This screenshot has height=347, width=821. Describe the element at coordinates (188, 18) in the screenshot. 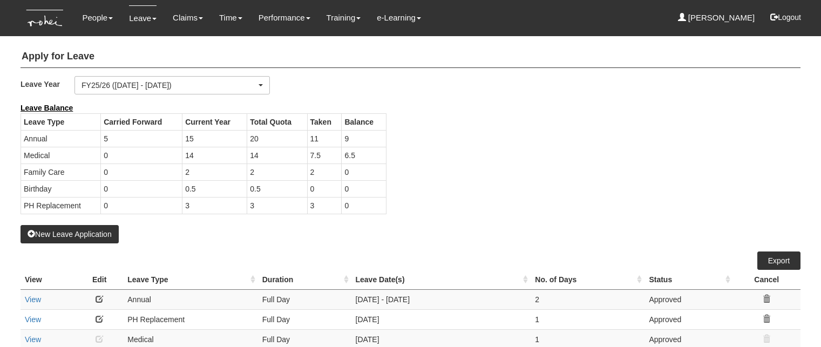

I see `a: Claims` at that location.